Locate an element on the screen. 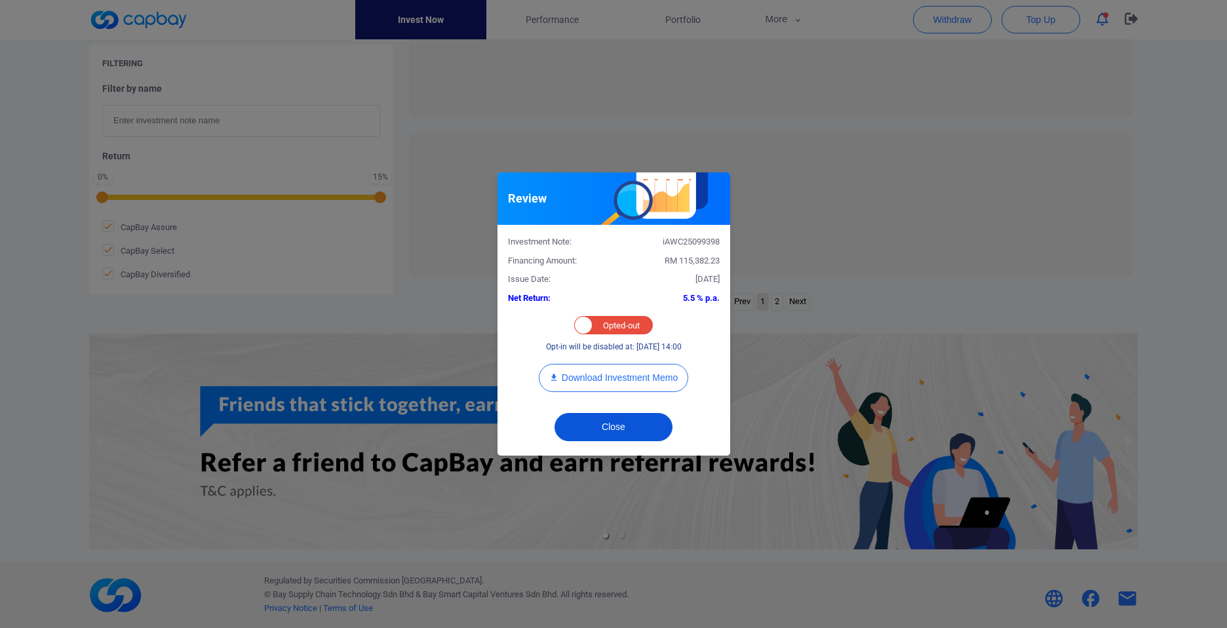 This screenshot has height=628, width=1227. span: RM 115,382.23 is located at coordinates (692, 260).